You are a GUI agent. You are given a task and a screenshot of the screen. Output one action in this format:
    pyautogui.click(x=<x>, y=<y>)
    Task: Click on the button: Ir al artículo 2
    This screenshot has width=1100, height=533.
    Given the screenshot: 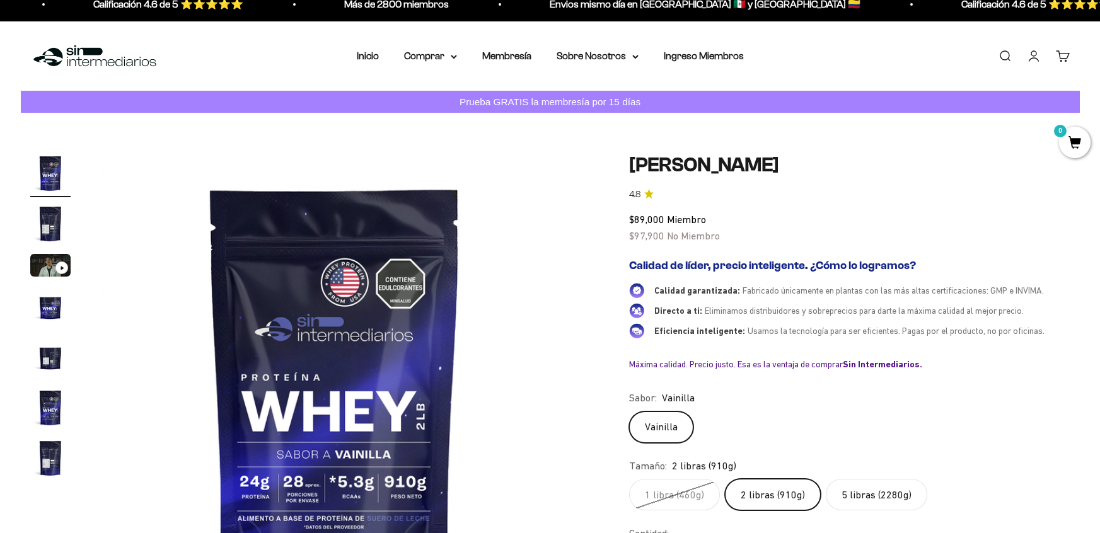 What is the action you would take?
    pyautogui.click(x=50, y=226)
    